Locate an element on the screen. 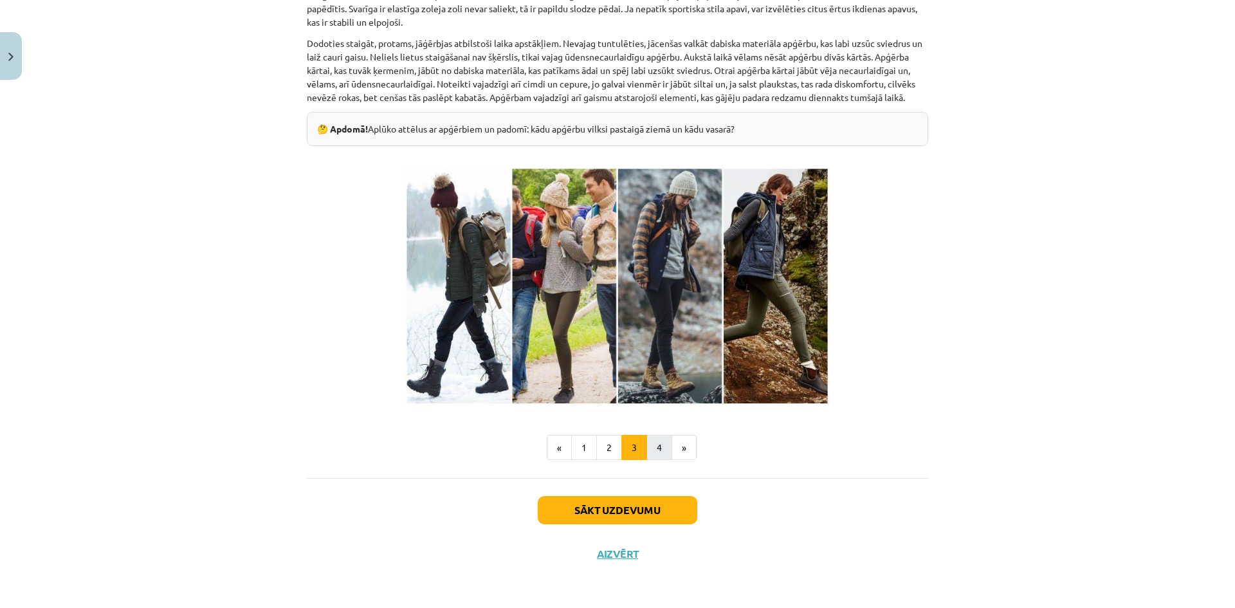 Image resolution: width=1235 pixels, height=608 pixels. p: Dodoties staigāt, protams, jāģērbjas atbilstoši laika apstākļiem. Nevajag tuntulēties, jācenšas v... is located at coordinates (617, 70).